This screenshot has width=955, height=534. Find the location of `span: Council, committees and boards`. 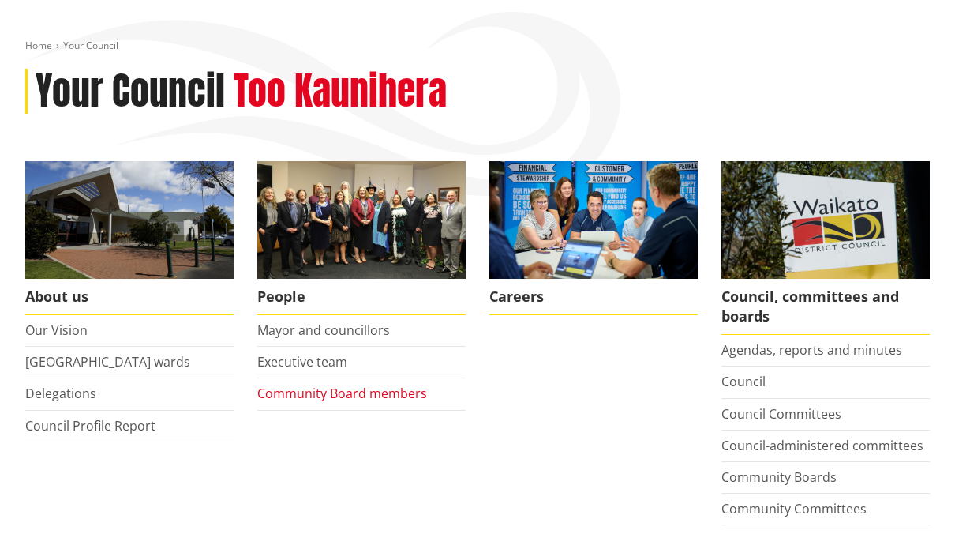

span: Council, committees and boards is located at coordinates (826, 306).